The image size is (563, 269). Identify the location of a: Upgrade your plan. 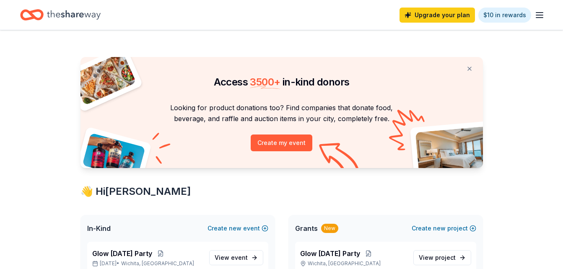
(437, 15).